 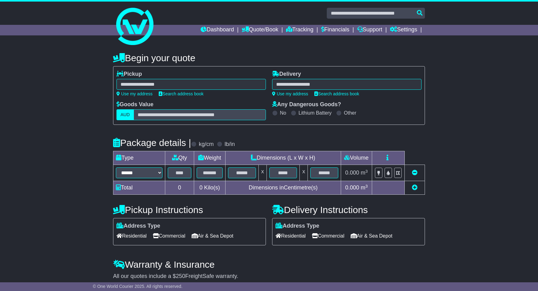 What do you see at coordinates (206, 145) in the screenshot?
I see `label: kg/cm` at bounding box center [206, 145].